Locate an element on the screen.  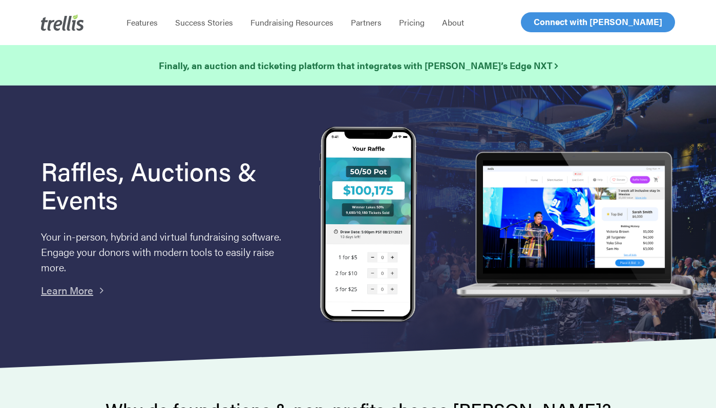
p: Your in-person, hybrid and virtual fundraising software. Engage your donors with modern tools to ... is located at coordinates (164, 252).